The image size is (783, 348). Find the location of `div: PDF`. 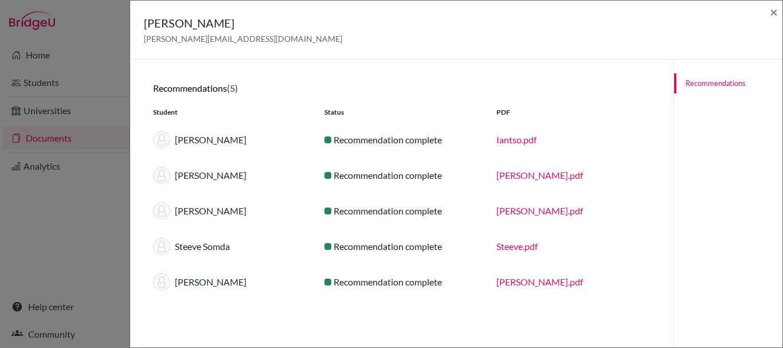

div: PDF is located at coordinates (573, 112).